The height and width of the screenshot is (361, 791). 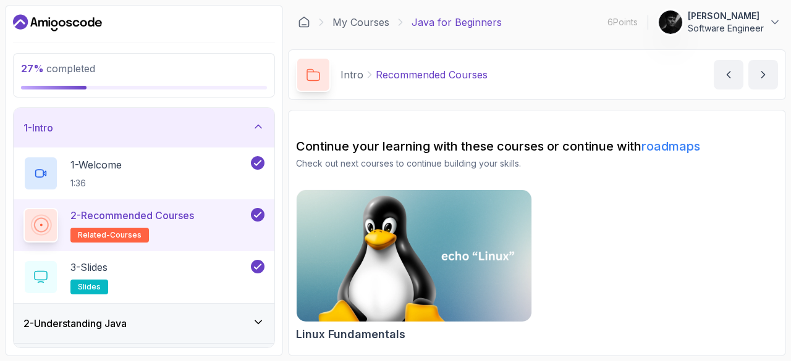 I want to click on button: previous content, so click(x=729, y=75).